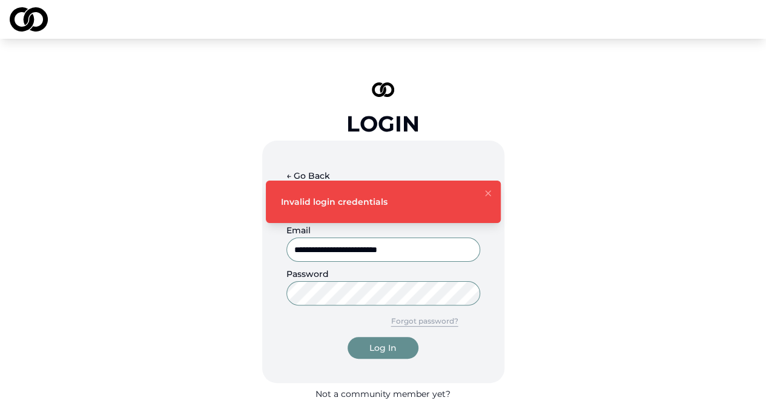 The height and width of the screenshot is (403, 766). Describe the element at coordinates (308, 176) in the screenshot. I see `button: ← Go Back` at that location.